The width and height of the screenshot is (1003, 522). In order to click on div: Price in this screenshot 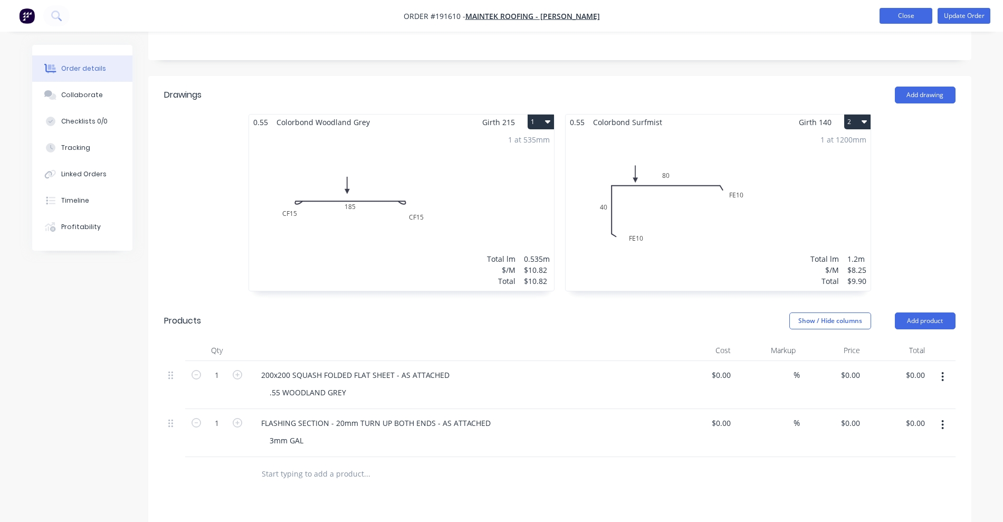, I will do `click(832, 350)`.